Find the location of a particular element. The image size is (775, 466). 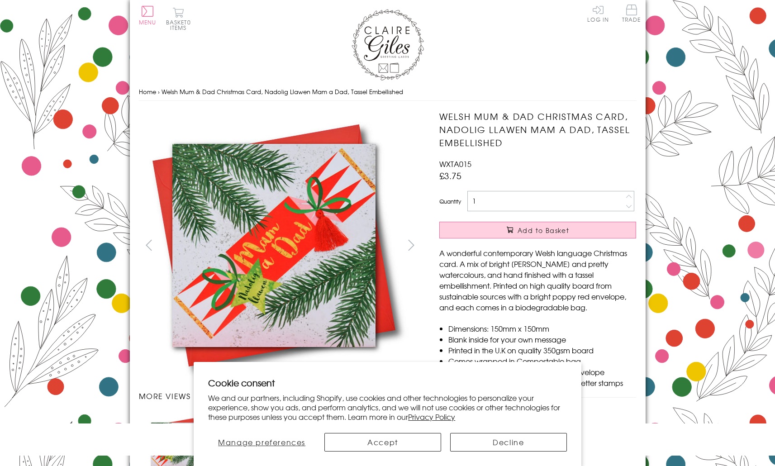

li: Printed in the U.K on quality 350gsm board is located at coordinates (542, 350).